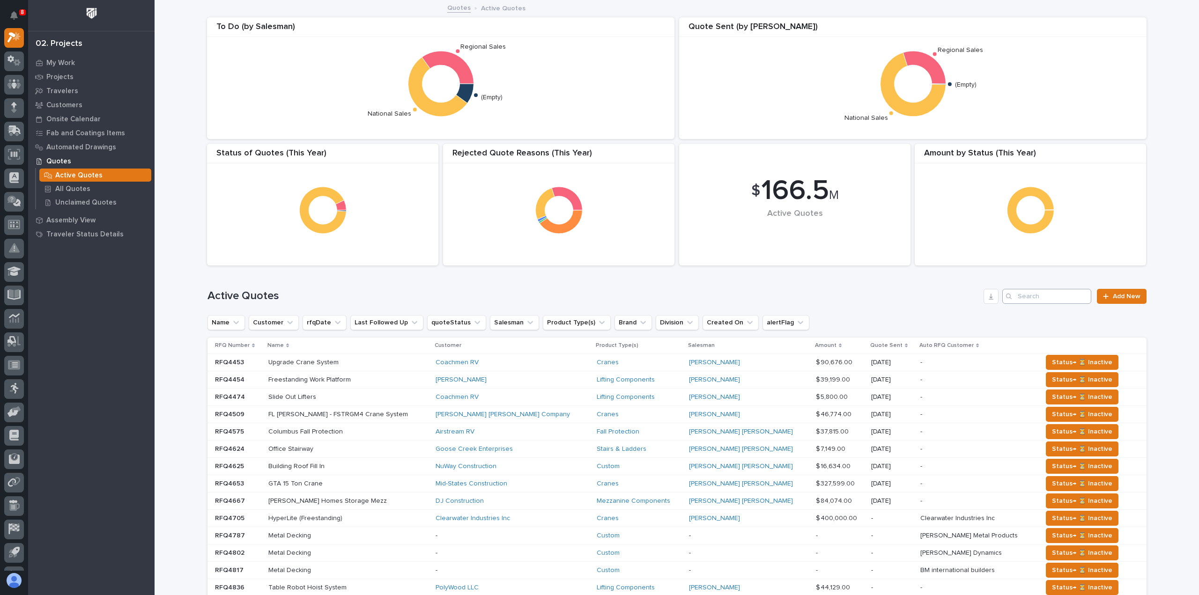  What do you see at coordinates (786, 323) in the screenshot?
I see `button: alertFlag` at bounding box center [786, 323].